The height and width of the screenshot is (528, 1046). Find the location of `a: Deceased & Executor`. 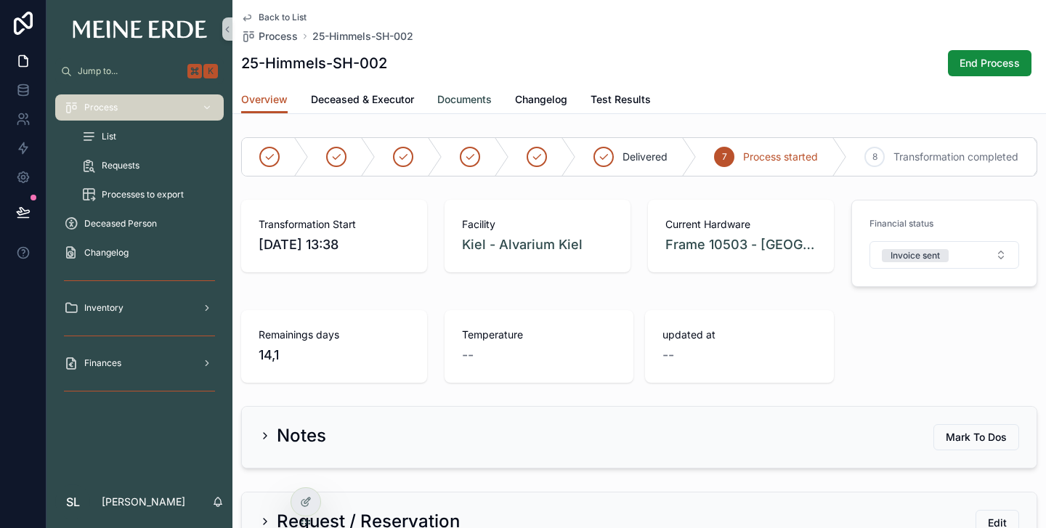

a: Deceased & Executor is located at coordinates (363, 101).